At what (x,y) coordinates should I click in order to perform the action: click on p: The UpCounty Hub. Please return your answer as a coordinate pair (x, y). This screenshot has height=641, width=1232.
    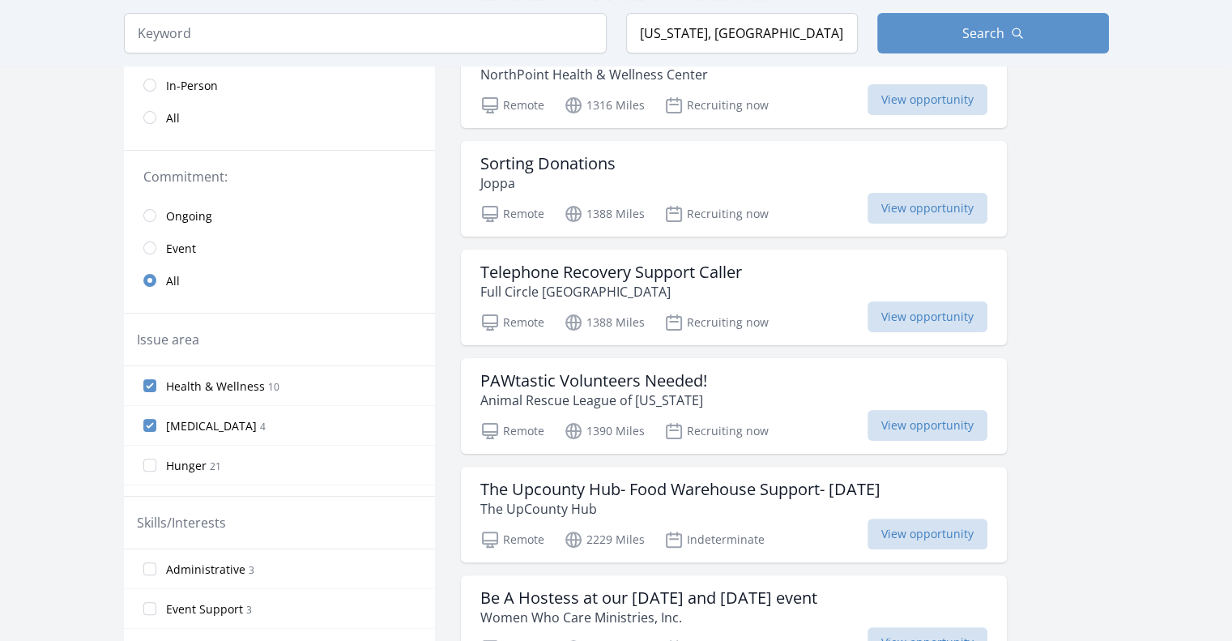
    Looking at the image, I should click on (680, 509).